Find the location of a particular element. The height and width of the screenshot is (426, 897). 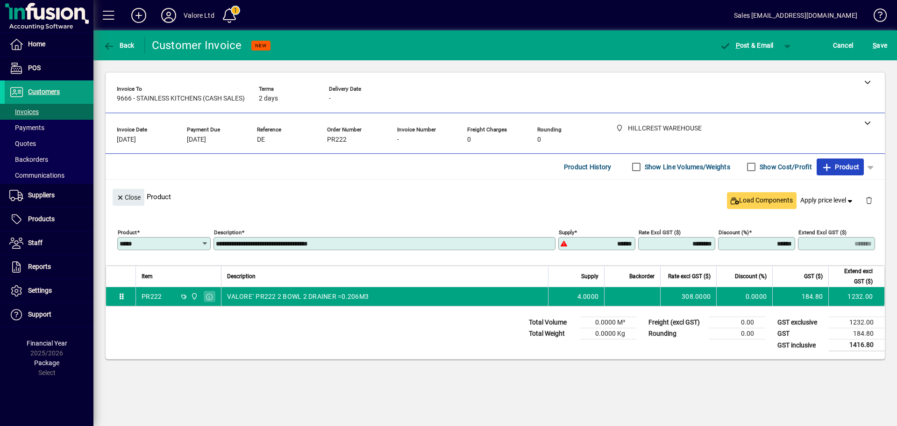

span: Close is located at coordinates (128, 197).